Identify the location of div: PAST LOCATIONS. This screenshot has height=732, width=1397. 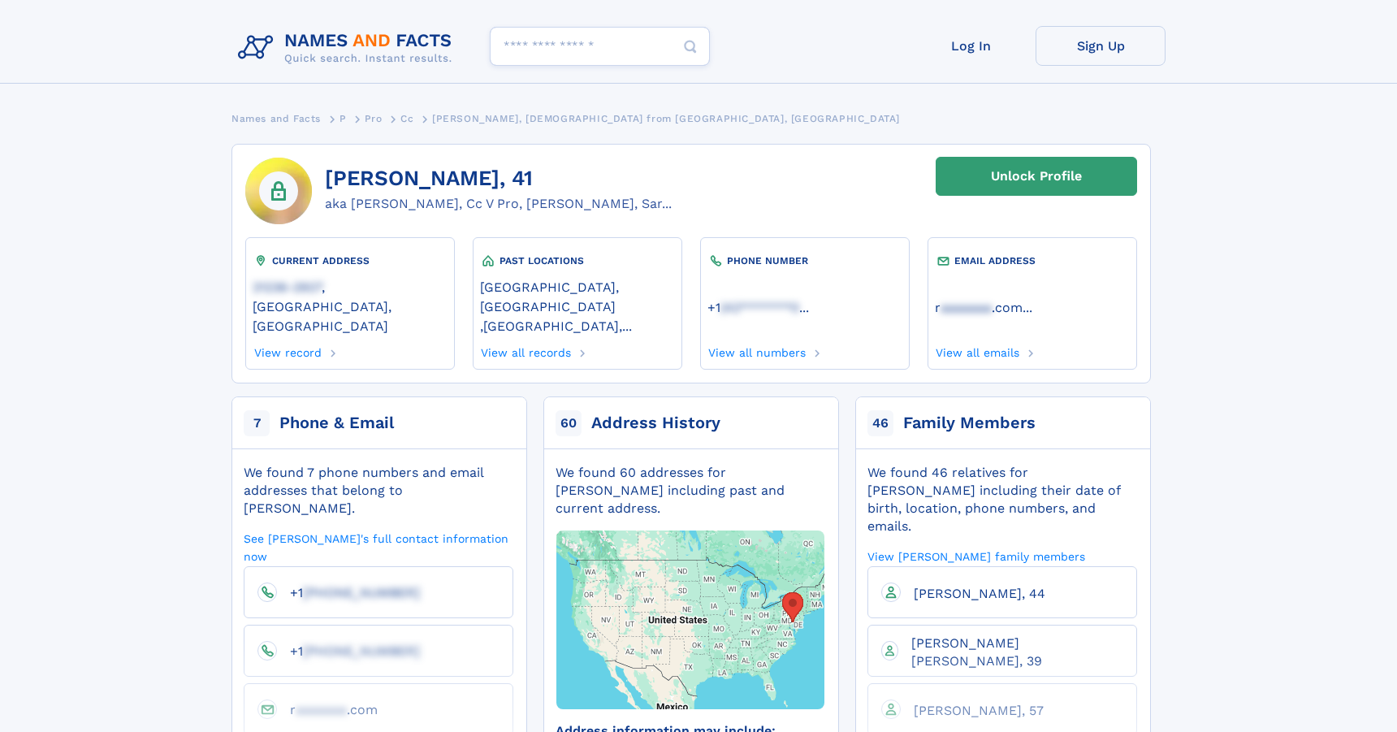
(578, 261).